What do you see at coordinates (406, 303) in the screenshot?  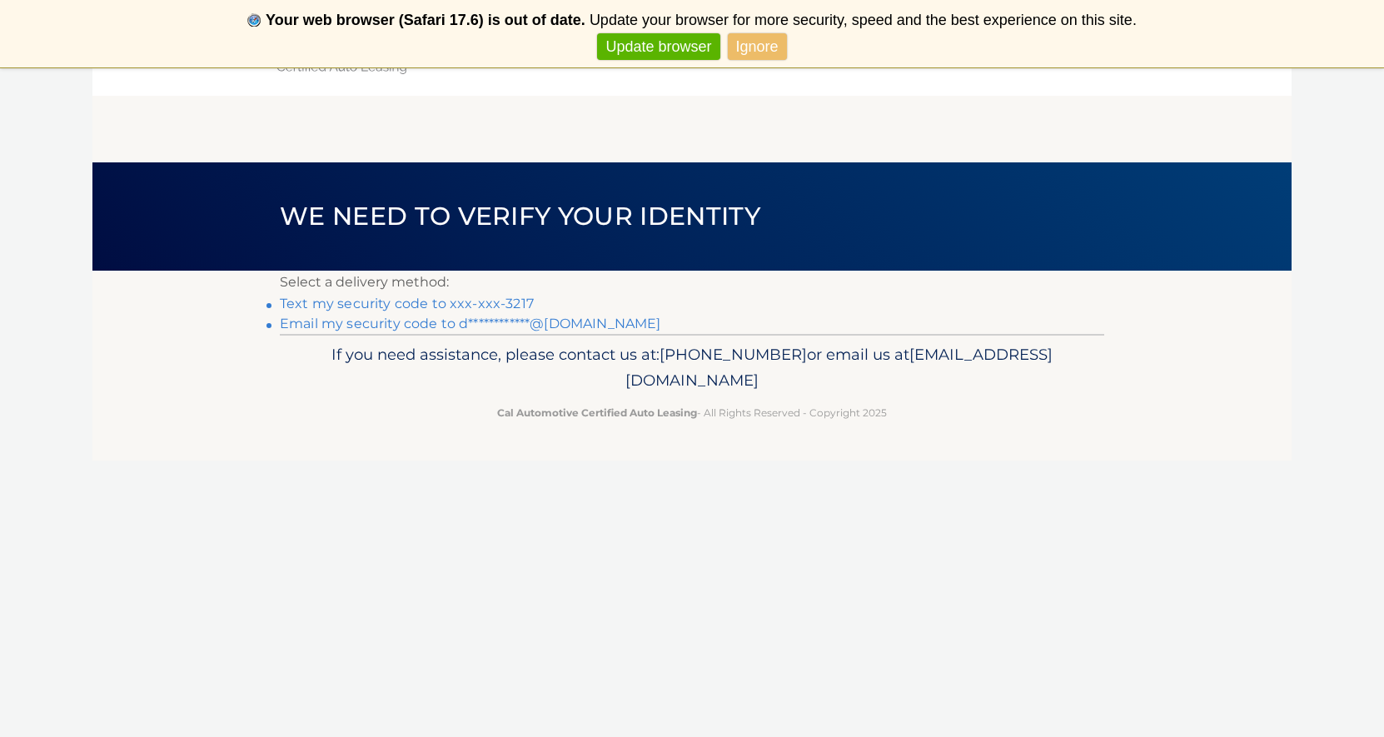 I see `a: Text my security code to xxx-xxx-3217` at bounding box center [406, 303].